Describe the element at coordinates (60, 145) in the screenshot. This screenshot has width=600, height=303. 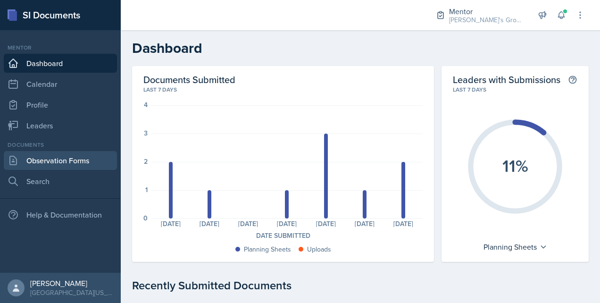
I see `div: Documents` at that location.